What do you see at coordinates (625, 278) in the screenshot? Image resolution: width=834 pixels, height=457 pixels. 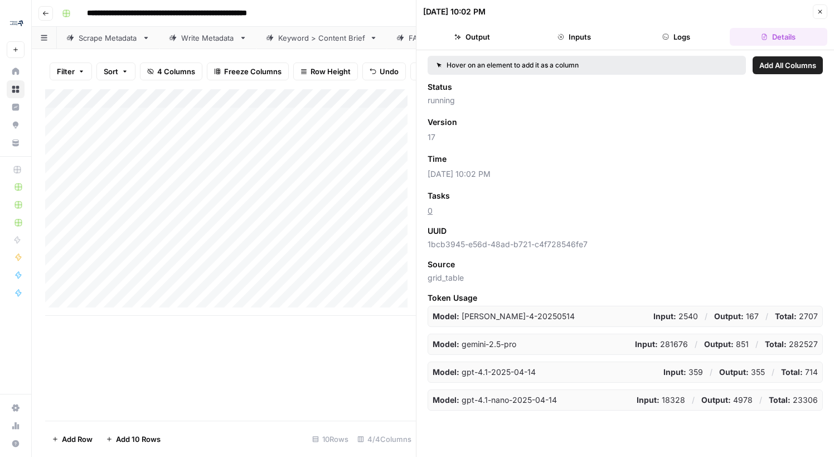 I see `span: grid_table` at bounding box center [625, 278].